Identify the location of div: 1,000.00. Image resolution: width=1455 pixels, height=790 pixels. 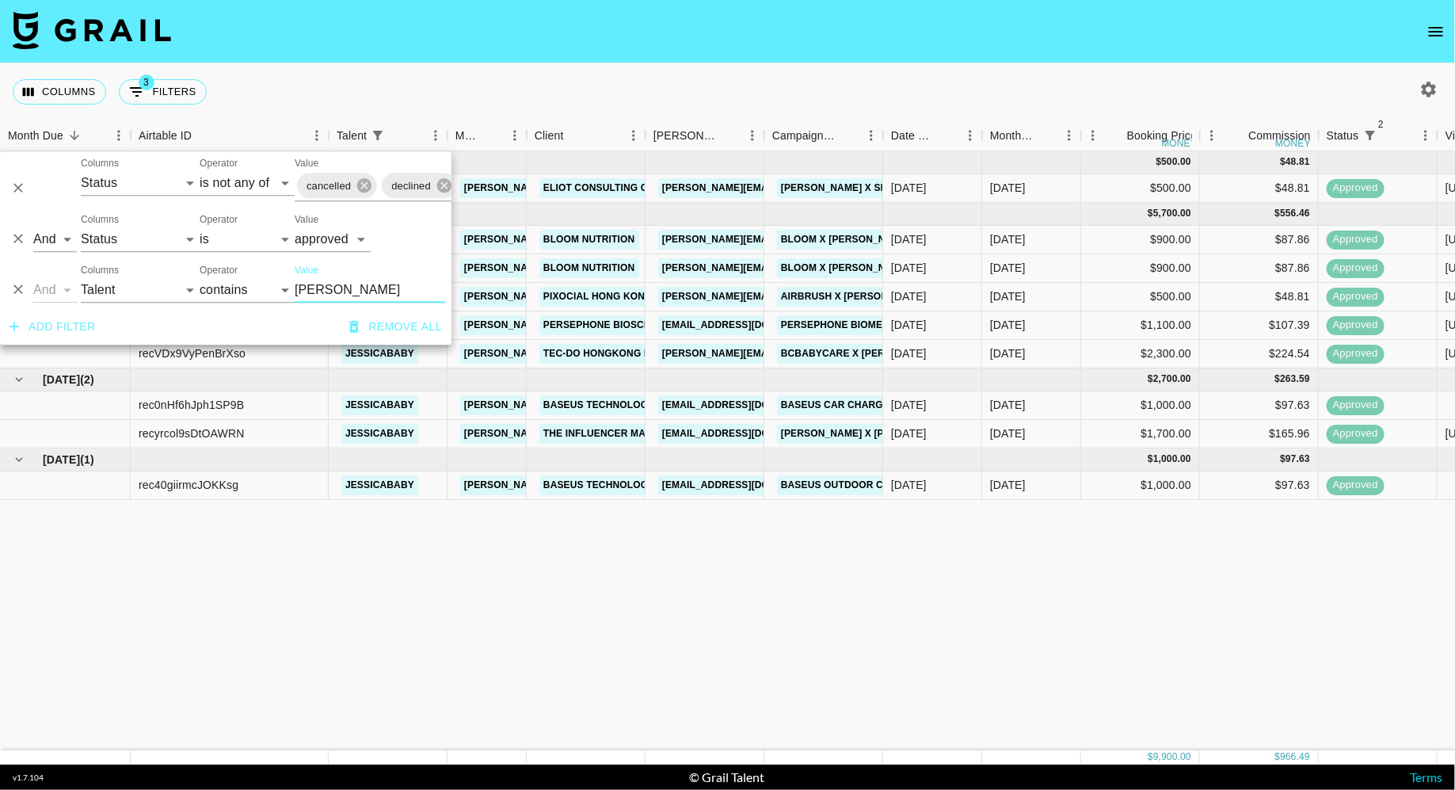
(1173, 459).